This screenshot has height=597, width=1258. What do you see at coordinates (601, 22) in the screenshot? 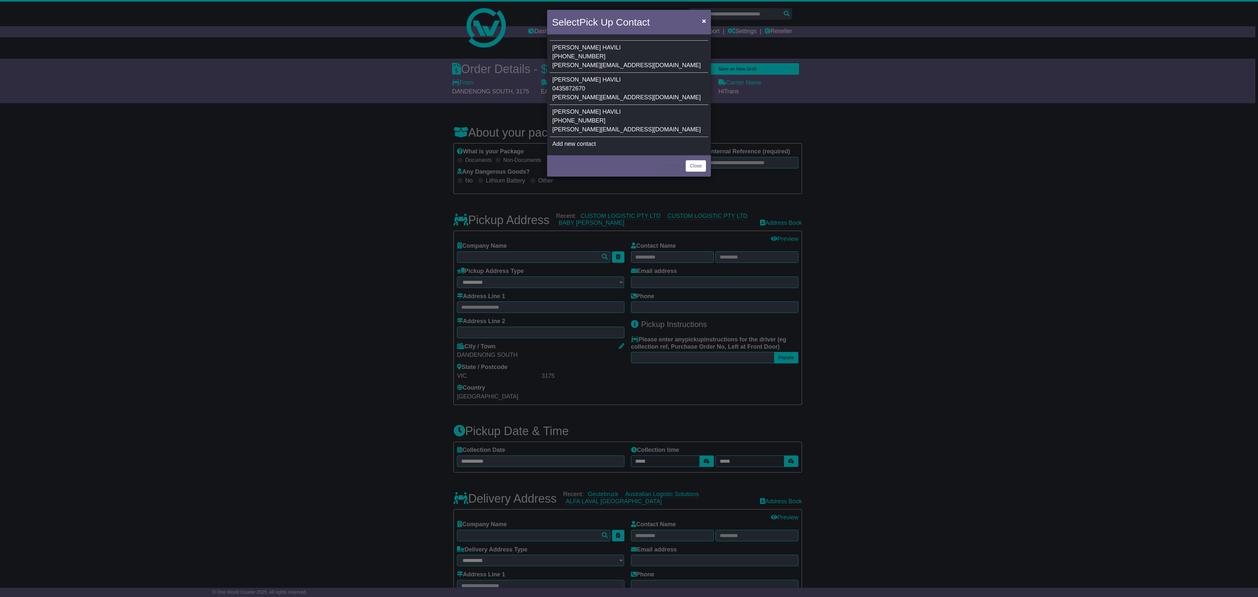
I see `h4: Select` at bounding box center [601, 22].